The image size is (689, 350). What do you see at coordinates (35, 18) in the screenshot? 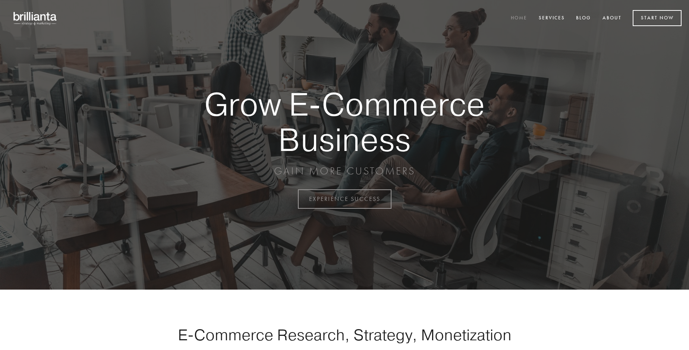
I see `img: brillianta - research, strategy, marketing` at bounding box center [35, 18].